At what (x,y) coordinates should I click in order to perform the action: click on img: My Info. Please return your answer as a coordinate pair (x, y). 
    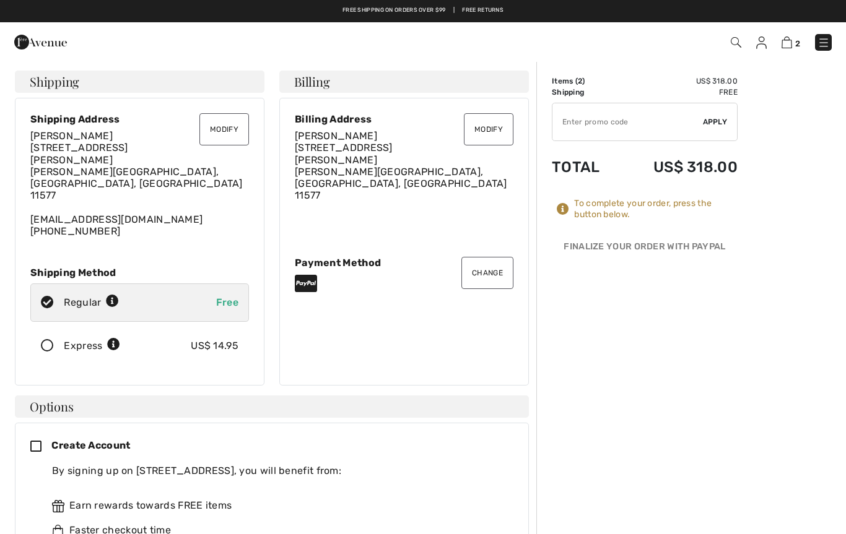
    Looking at the image, I should click on (761, 43).